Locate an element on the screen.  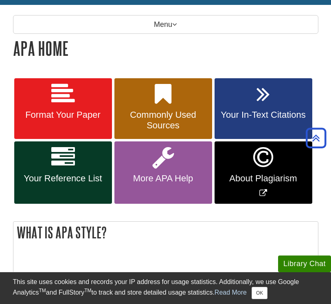
button: Library Chat is located at coordinates (305, 263).